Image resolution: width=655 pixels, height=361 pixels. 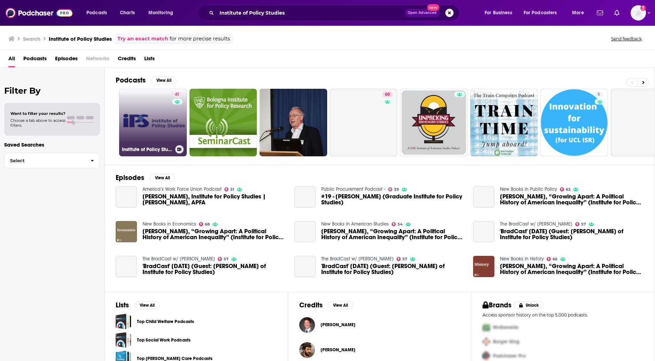 I want to click on a: 68, so click(x=204, y=224).